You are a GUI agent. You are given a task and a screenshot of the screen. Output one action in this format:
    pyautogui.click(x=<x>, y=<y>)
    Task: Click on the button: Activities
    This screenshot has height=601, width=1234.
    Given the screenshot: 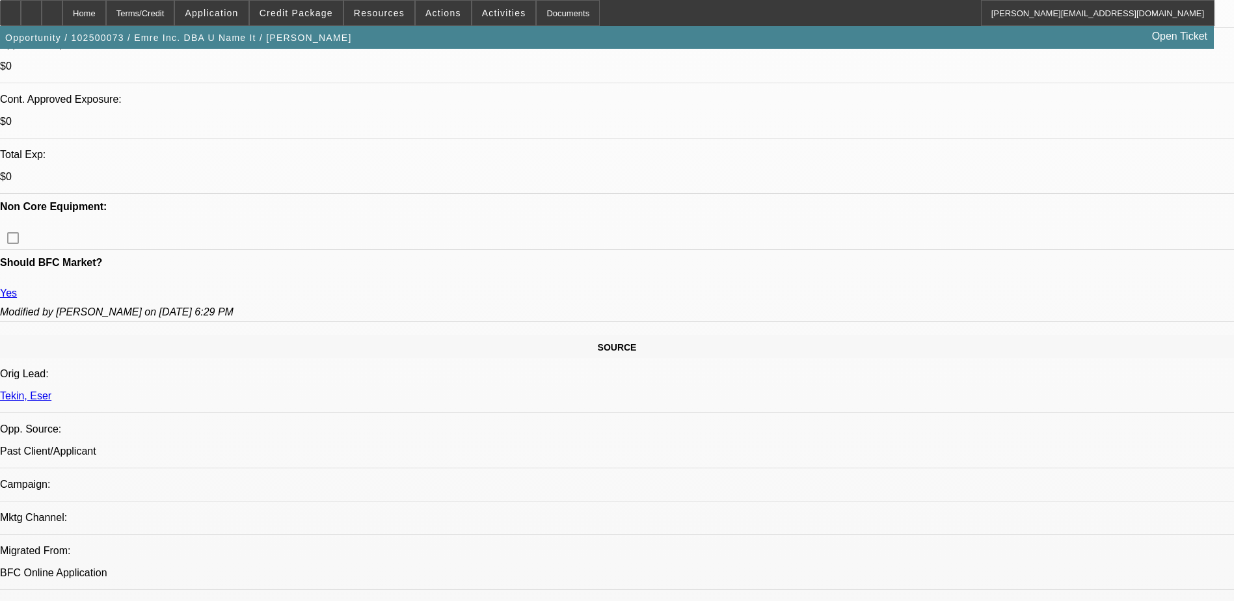 What is the action you would take?
    pyautogui.click(x=504, y=13)
    